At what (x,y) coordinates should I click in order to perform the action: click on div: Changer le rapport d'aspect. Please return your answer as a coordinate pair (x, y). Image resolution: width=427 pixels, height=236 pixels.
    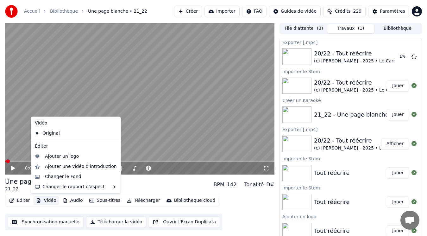
    Looking at the image, I should click on (76, 187).